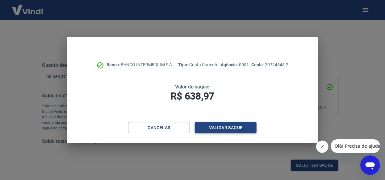 Image resolution: width=385 pixels, height=180 pixels. I want to click on span: Valor do saque:, so click(192, 87).